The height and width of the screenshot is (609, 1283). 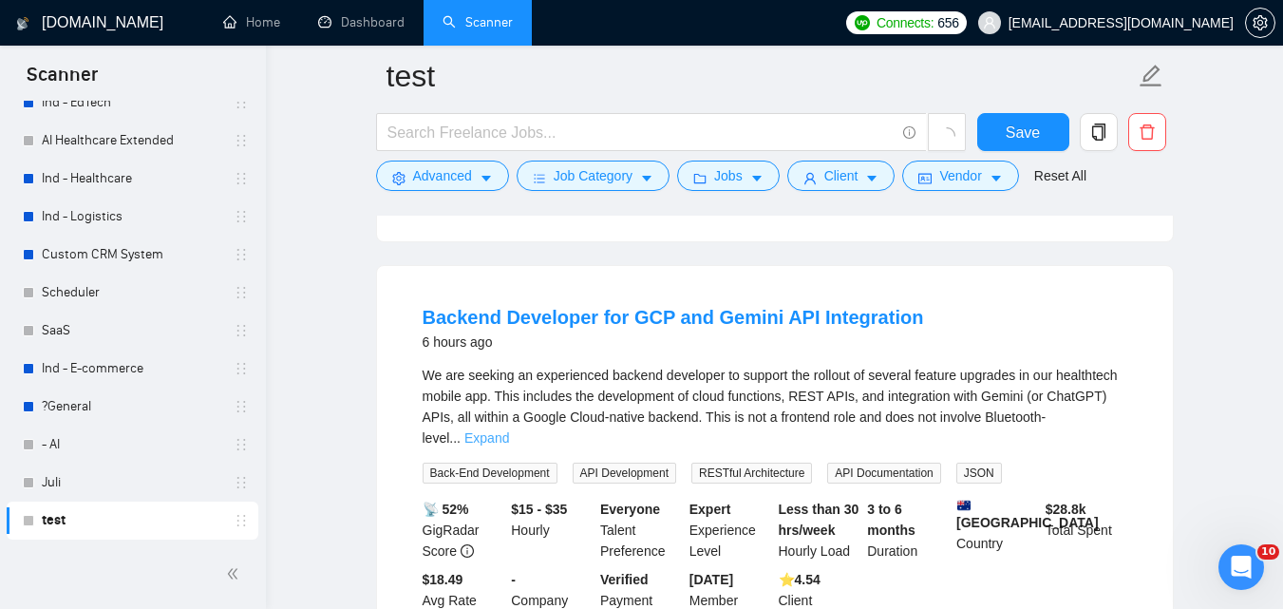 What do you see at coordinates (446, 509) in the screenshot?
I see `b: 📡 52%` at bounding box center [446, 509].